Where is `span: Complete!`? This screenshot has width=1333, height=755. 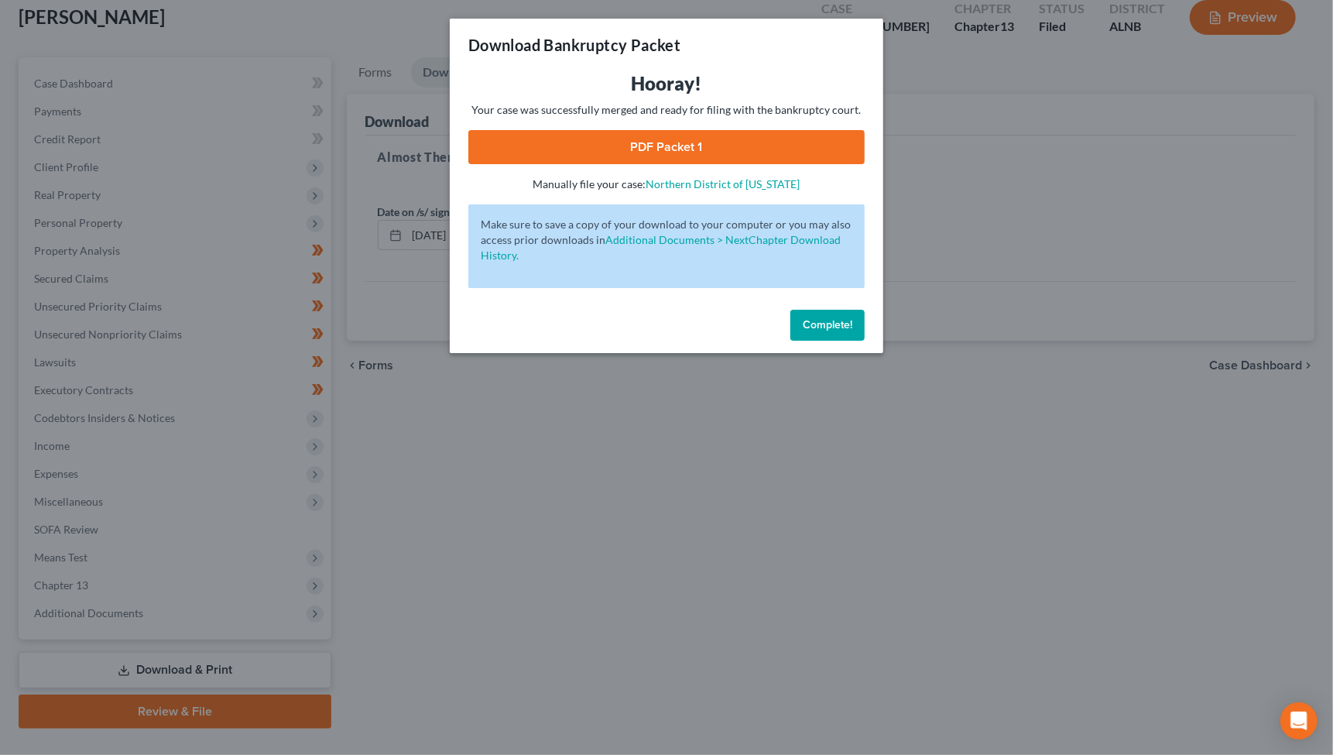
span: Complete! is located at coordinates (828, 324).